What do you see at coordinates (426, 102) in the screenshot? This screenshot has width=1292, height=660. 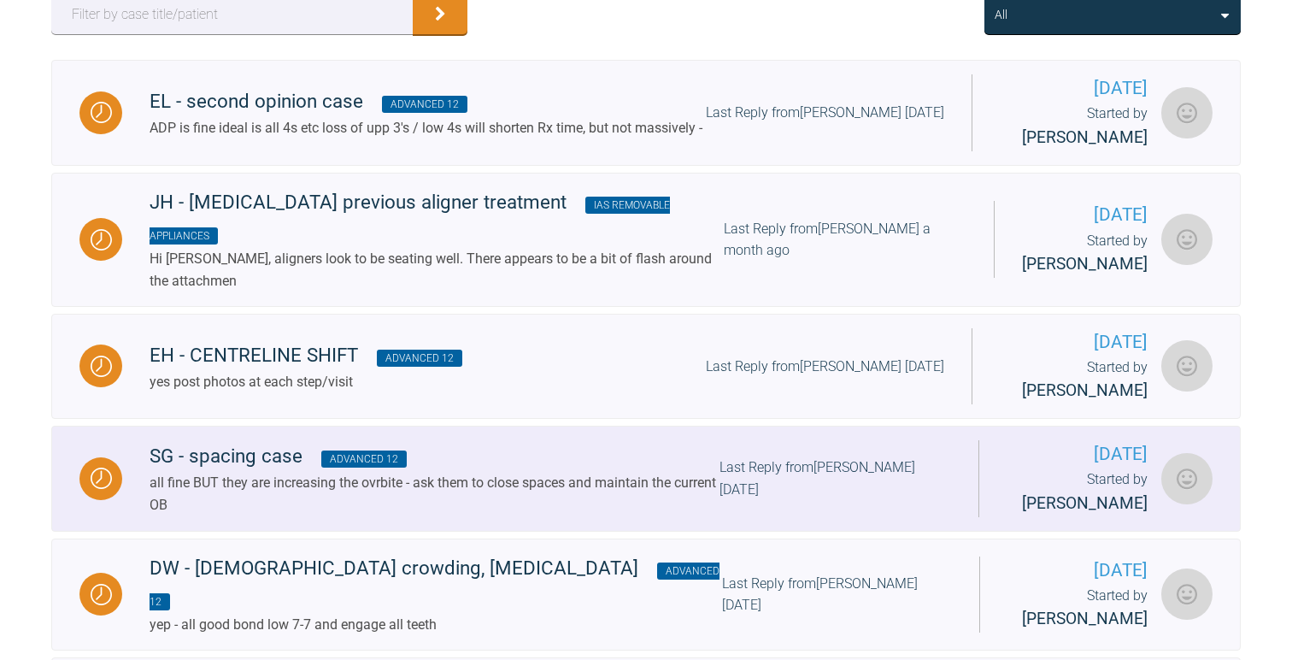 I see `div: EL - second opinion case` at bounding box center [426, 102].